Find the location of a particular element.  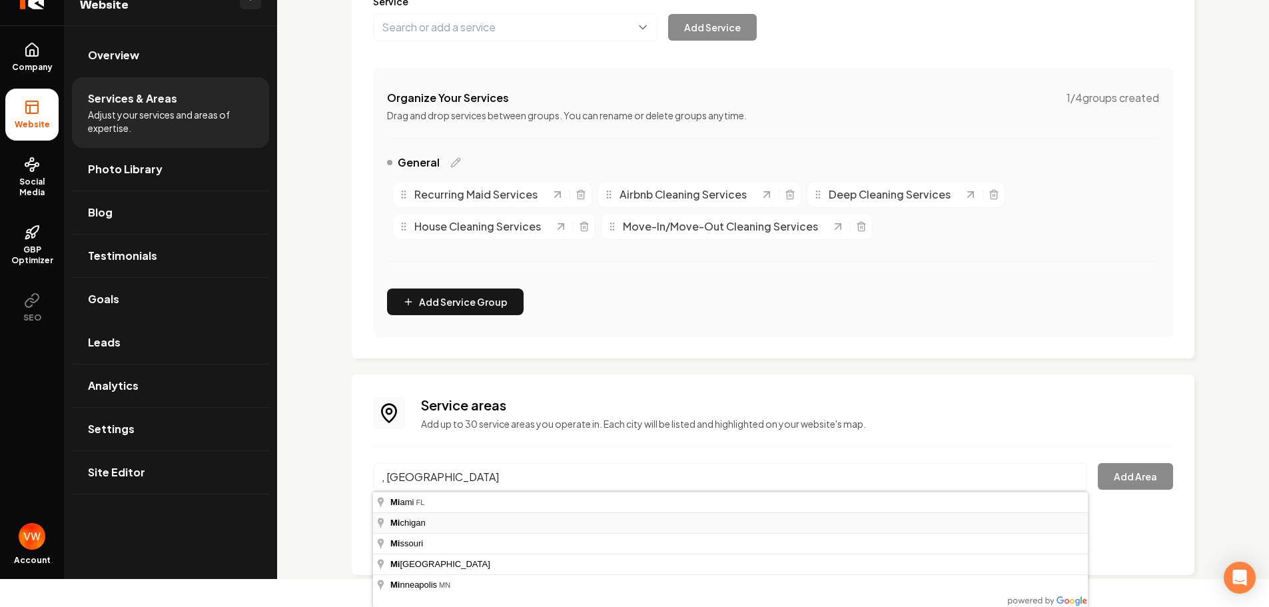

span: Recurring Maid Services is located at coordinates (476, 195).